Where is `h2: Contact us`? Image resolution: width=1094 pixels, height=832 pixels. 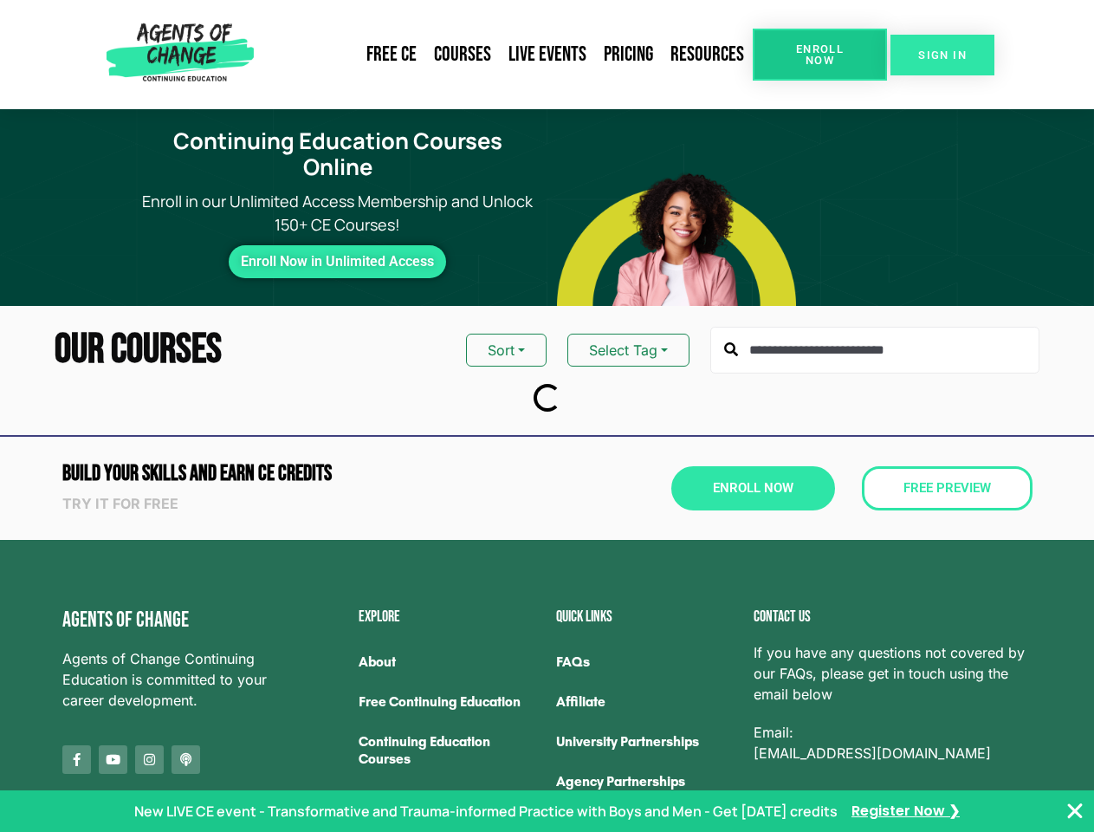
h2: Contact us is located at coordinates (893, 617).